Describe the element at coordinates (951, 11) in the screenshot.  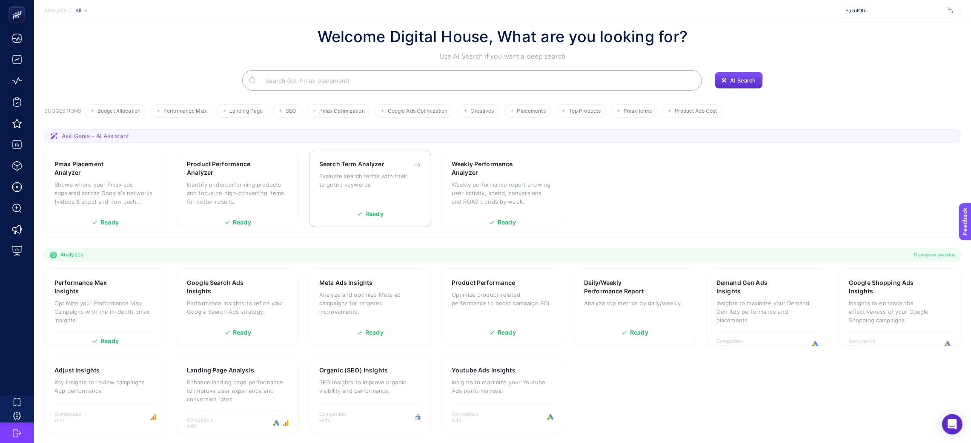
I see `img: svg%3e` at that location.